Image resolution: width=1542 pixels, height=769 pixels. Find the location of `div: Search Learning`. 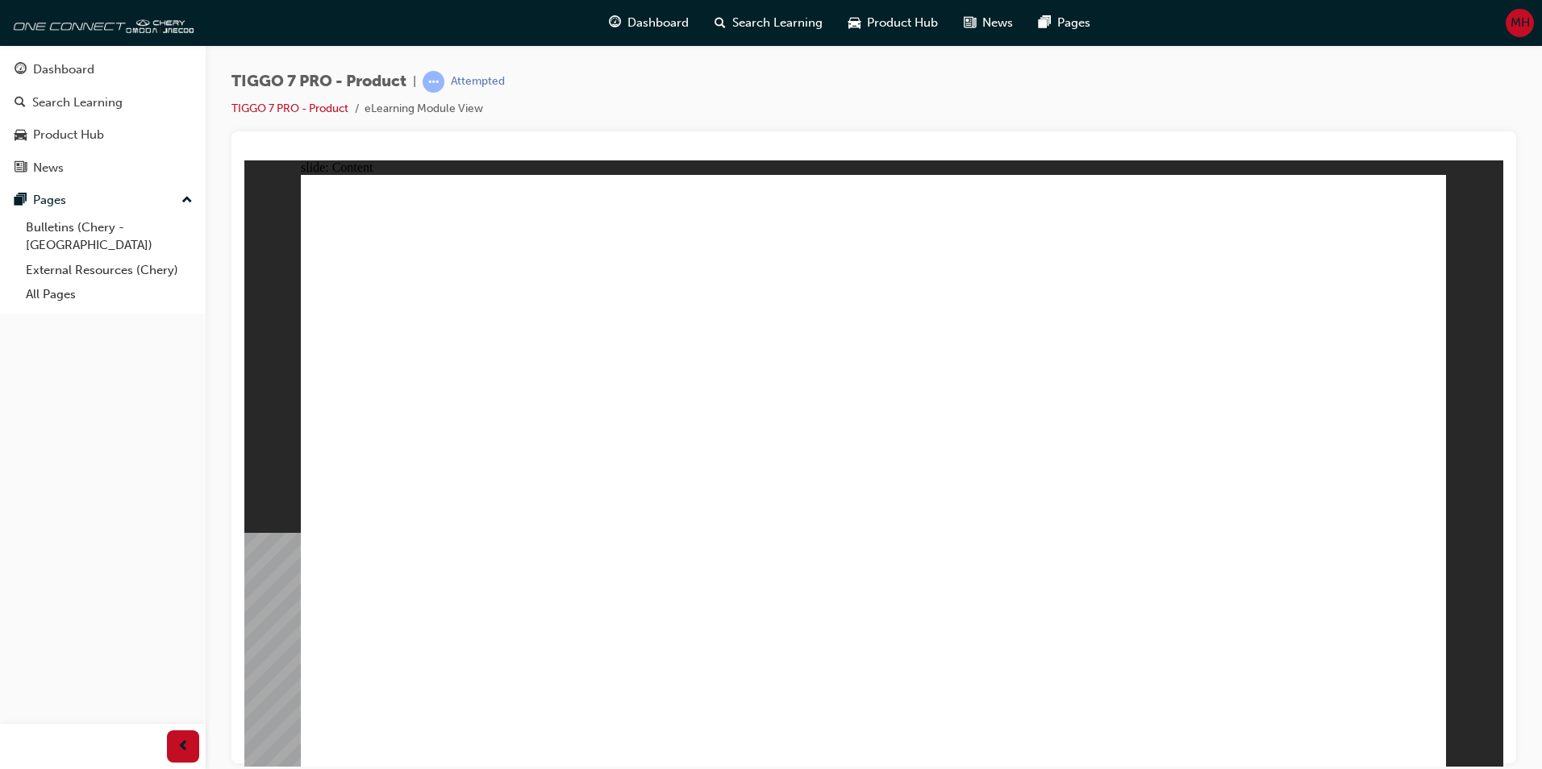

div: Search Learning is located at coordinates (77, 102).